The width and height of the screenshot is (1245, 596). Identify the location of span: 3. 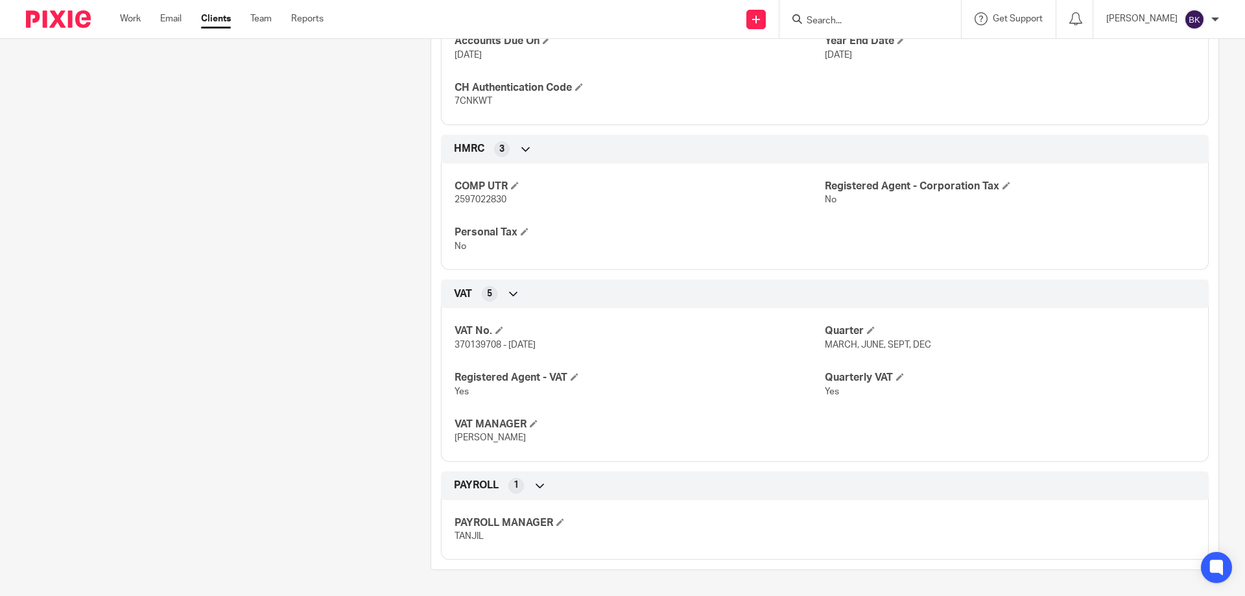
(502, 149).